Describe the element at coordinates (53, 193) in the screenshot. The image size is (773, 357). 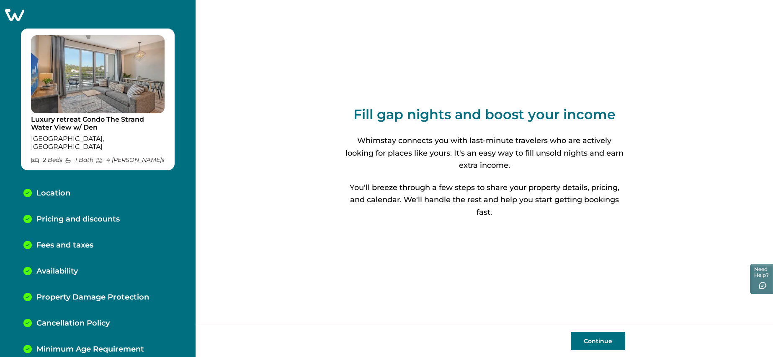
I see `p: Location` at that location.